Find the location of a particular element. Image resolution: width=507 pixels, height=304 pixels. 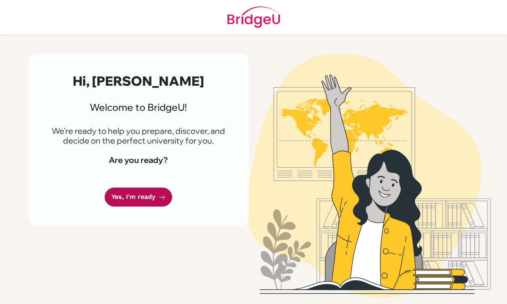

a: Yes, I'm ready is located at coordinates (138, 197).